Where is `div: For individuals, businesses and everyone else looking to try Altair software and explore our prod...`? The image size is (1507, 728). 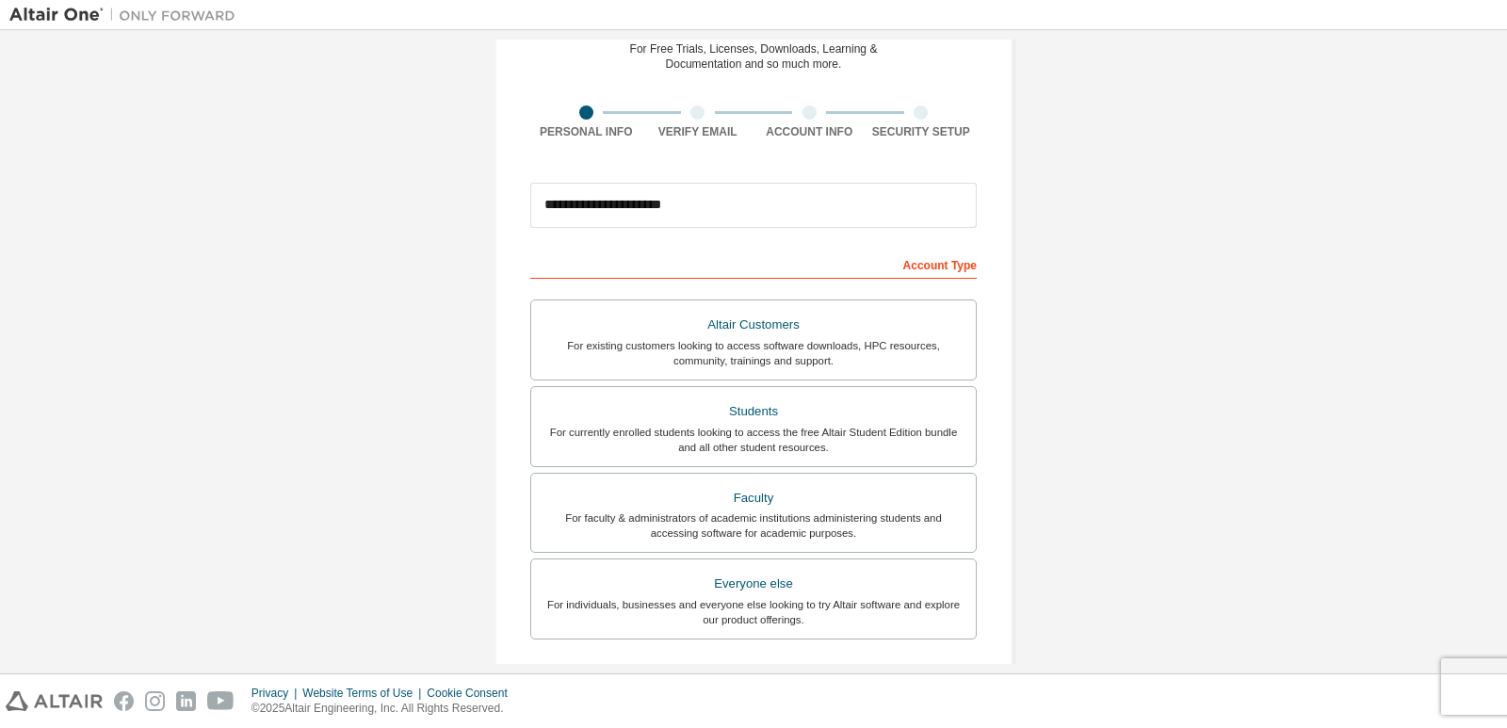
div: For individuals, businesses and everyone else looking to try Altair software and explore our prod... is located at coordinates (753, 612).